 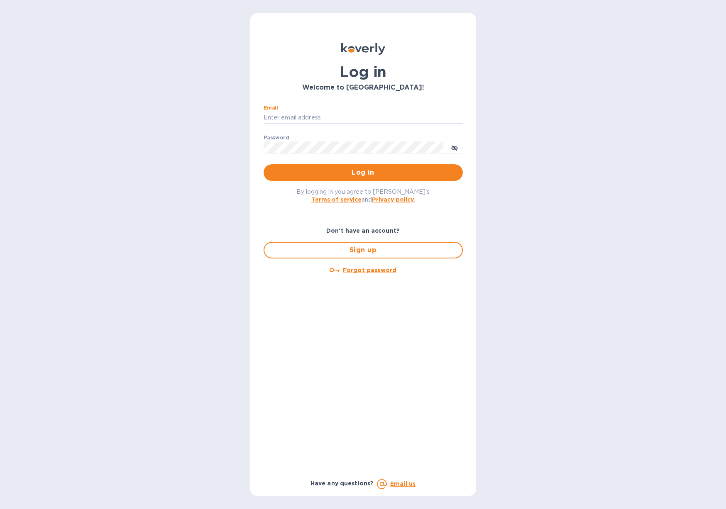 What do you see at coordinates (363, 72) in the screenshot?
I see `h1: Log in` at bounding box center [363, 72].